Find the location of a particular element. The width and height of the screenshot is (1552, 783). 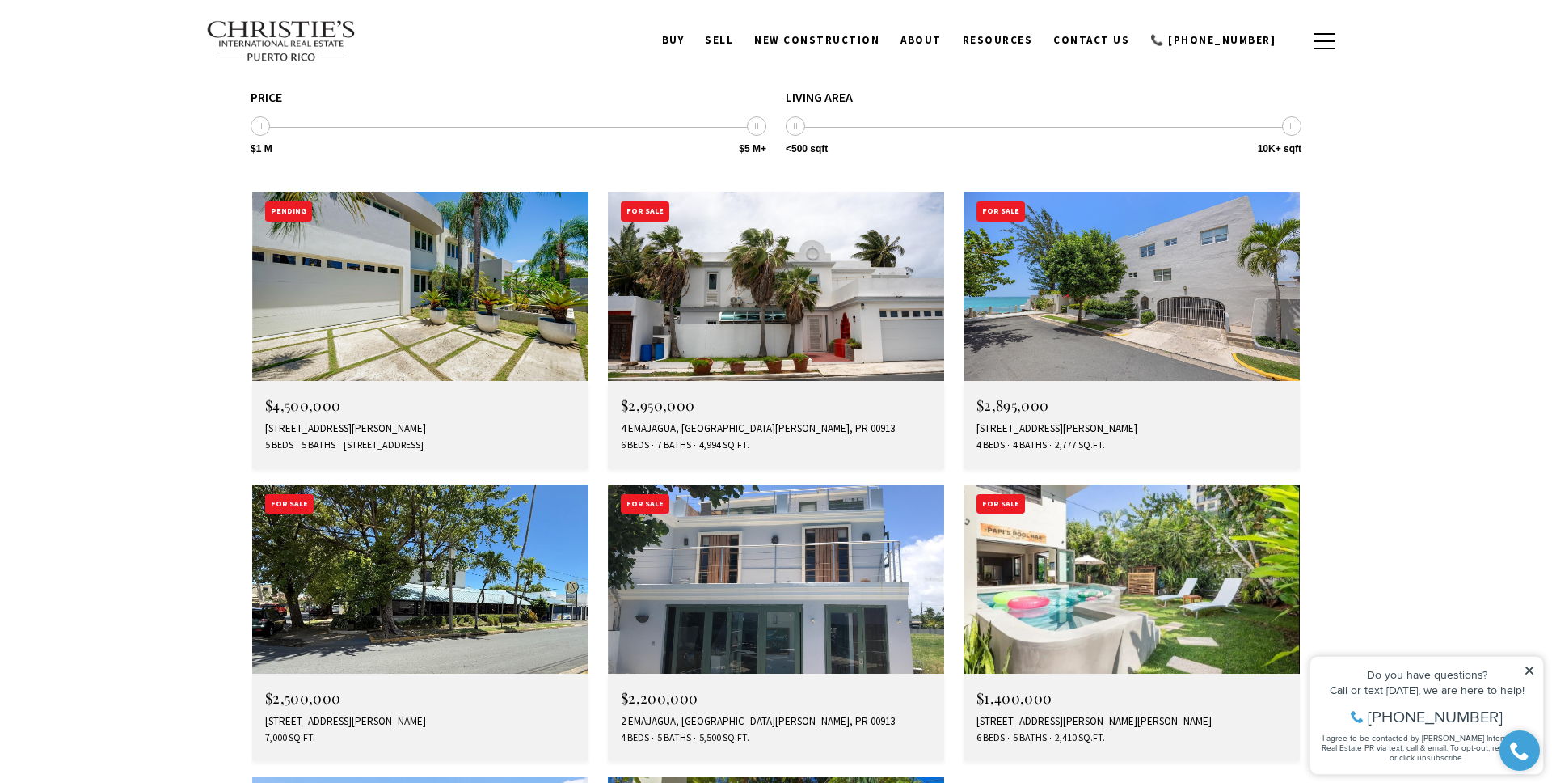

span: $2,895,000 is located at coordinates (1012, 405).